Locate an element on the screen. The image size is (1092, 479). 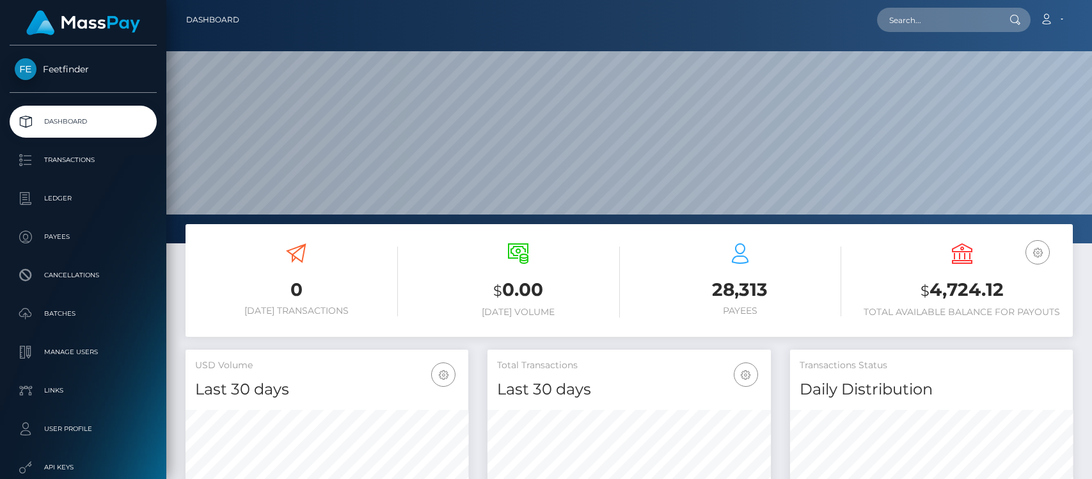
a: Links is located at coordinates (83, 390).